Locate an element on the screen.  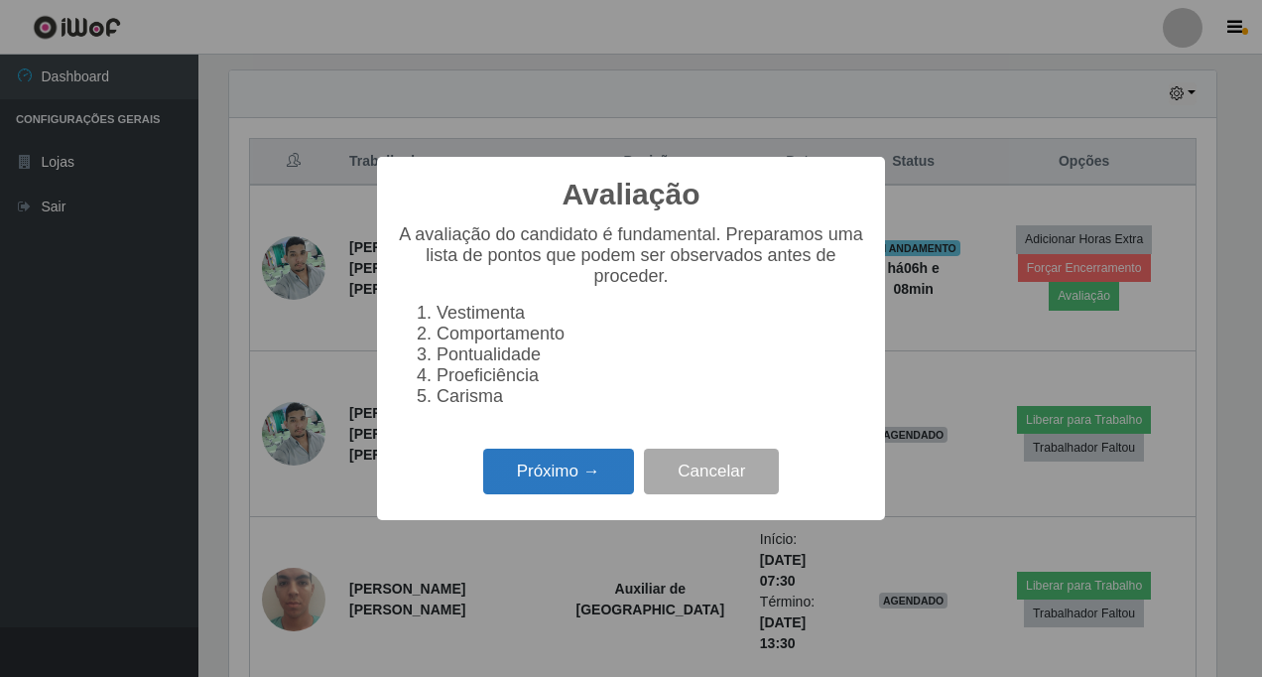
li: Pontualidade is located at coordinates (651, 354).